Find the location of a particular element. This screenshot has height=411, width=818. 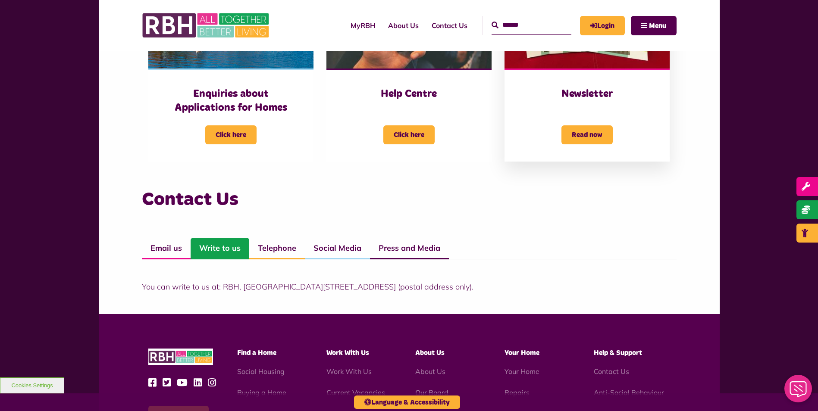

a: Buying a Home is located at coordinates (262, 393).